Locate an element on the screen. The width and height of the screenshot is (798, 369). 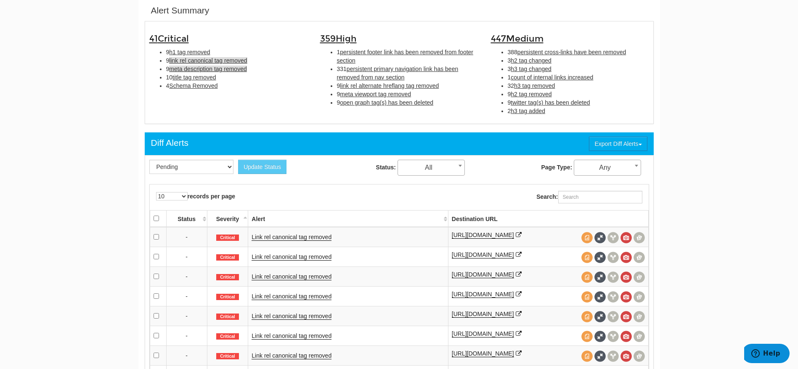
li: 4 is located at coordinates (237, 86).